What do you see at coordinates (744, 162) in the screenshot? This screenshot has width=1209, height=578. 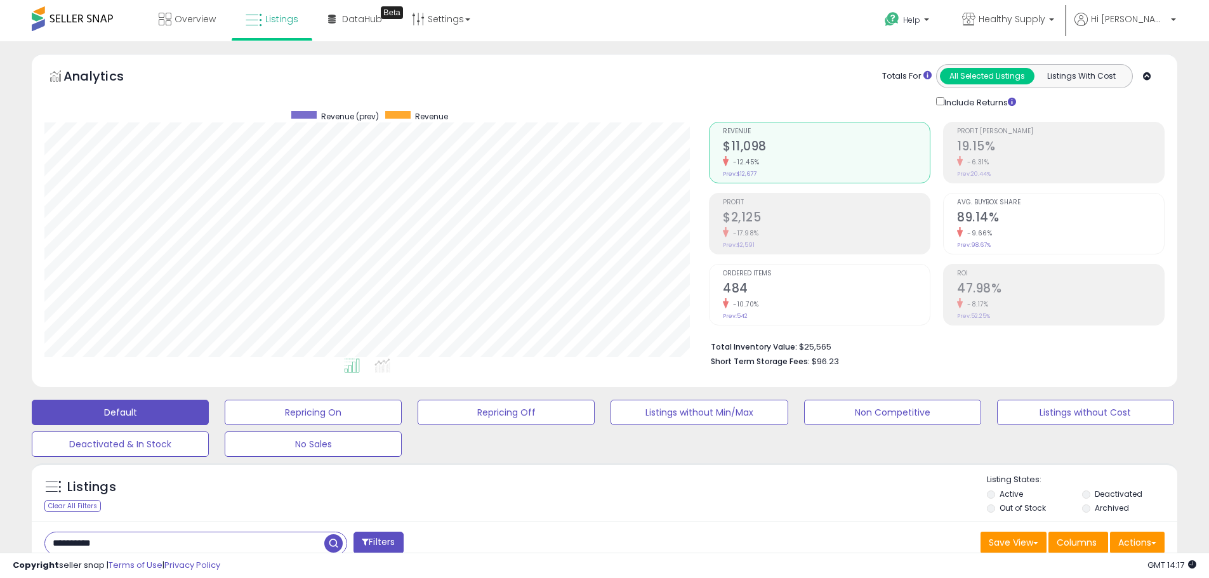 I see `small: -12.45%` at bounding box center [744, 162].